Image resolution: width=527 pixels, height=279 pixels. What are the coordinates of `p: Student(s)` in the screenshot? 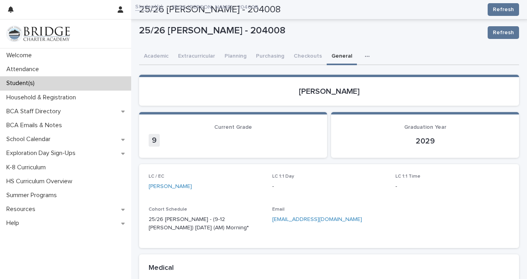 It's located at (22, 83).